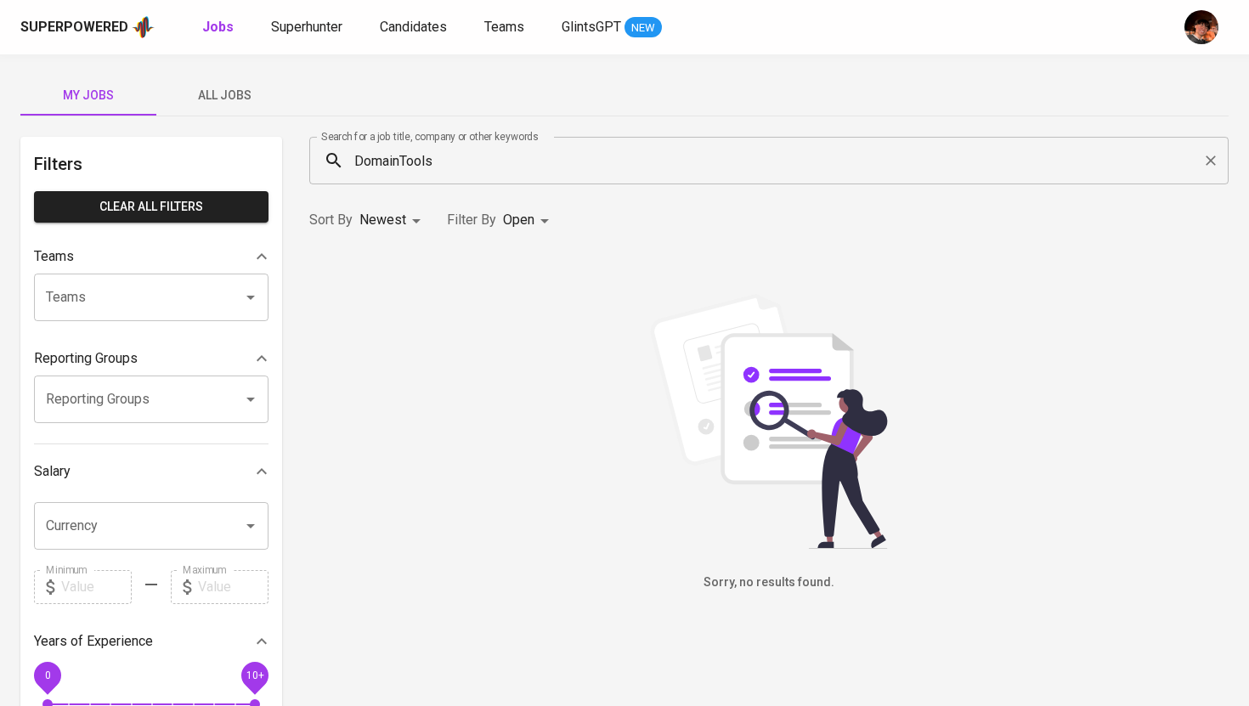  I want to click on span: Clear All filters, so click(151, 207).